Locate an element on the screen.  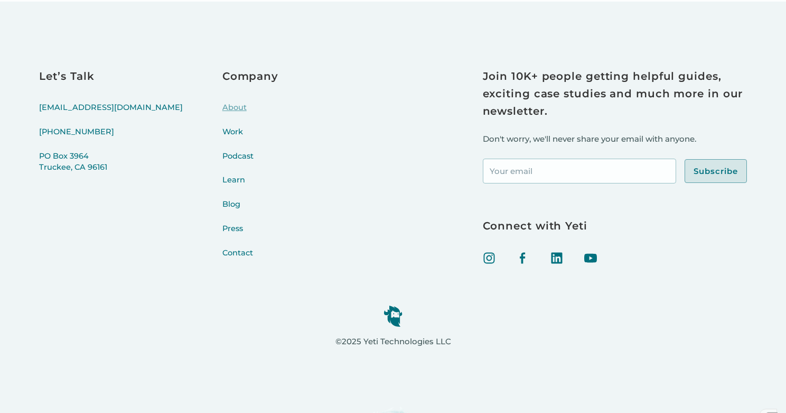
img: facebook icon is located at coordinates (523, 258).